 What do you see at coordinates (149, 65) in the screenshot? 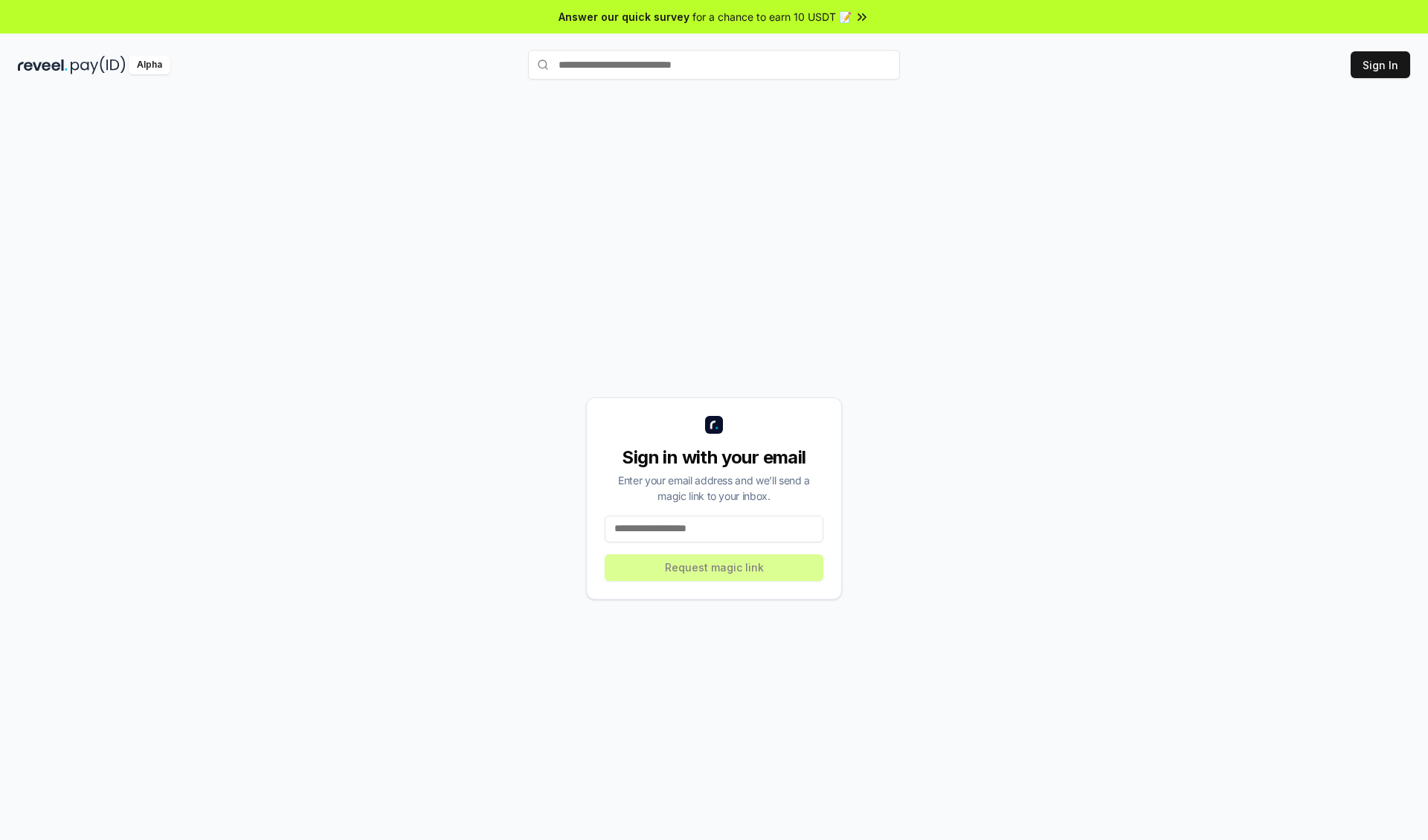
I see `div: Alpha` at bounding box center [149, 65].